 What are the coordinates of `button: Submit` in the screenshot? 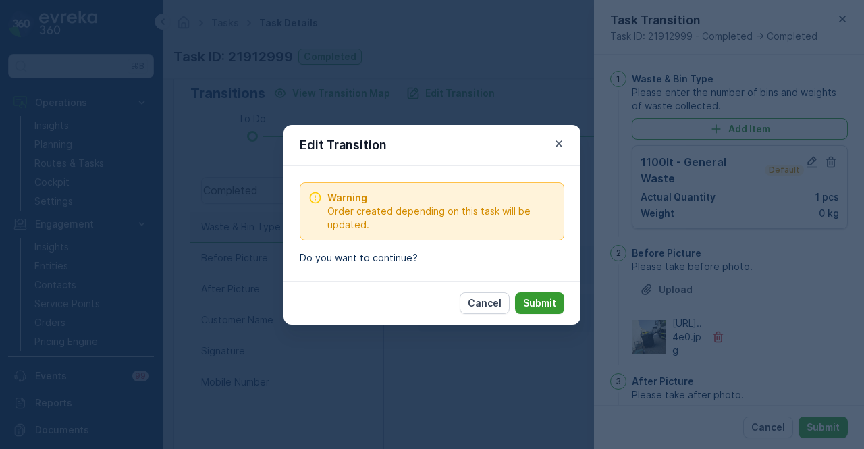 It's located at (539, 303).